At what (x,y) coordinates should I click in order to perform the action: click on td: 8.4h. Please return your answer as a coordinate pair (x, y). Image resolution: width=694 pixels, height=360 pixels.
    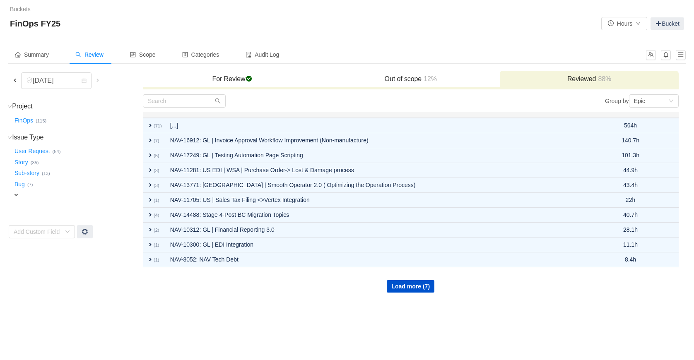
    Looking at the image, I should click on (630, 260).